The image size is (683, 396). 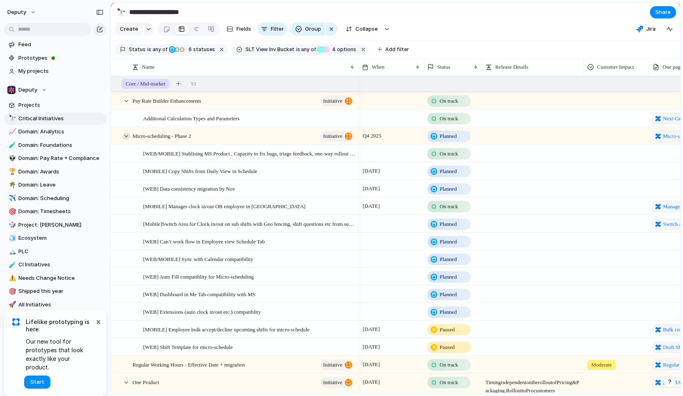 What do you see at coordinates (200, 49) in the screenshot?
I see `span: statuses` at bounding box center [200, 49].